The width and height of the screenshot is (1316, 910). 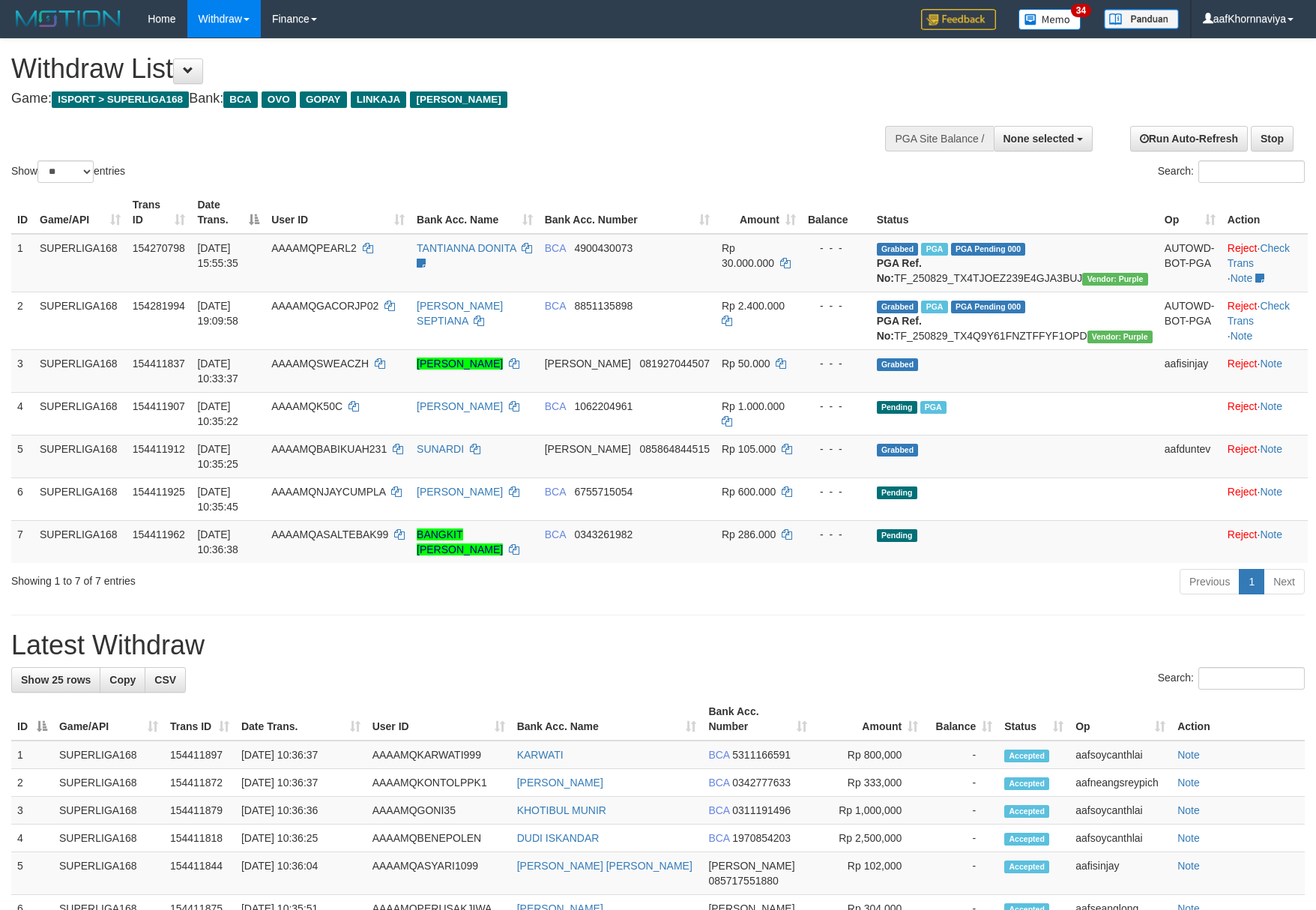 I want to click on td: Rp 1,000,000, so click(x=868, y=810).